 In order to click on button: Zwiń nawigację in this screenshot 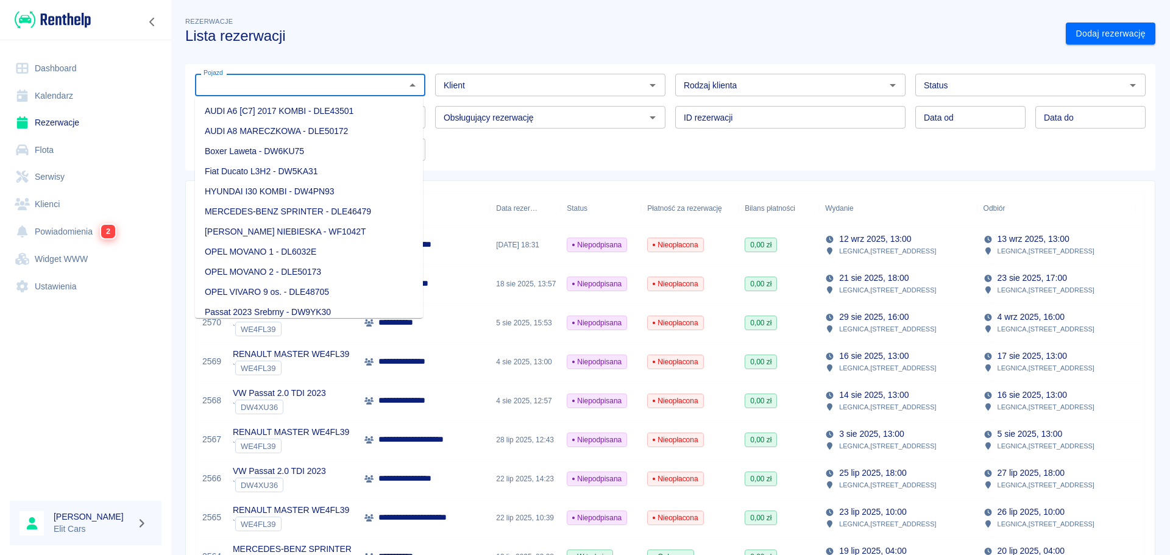, I will do `click(152, 22)`.